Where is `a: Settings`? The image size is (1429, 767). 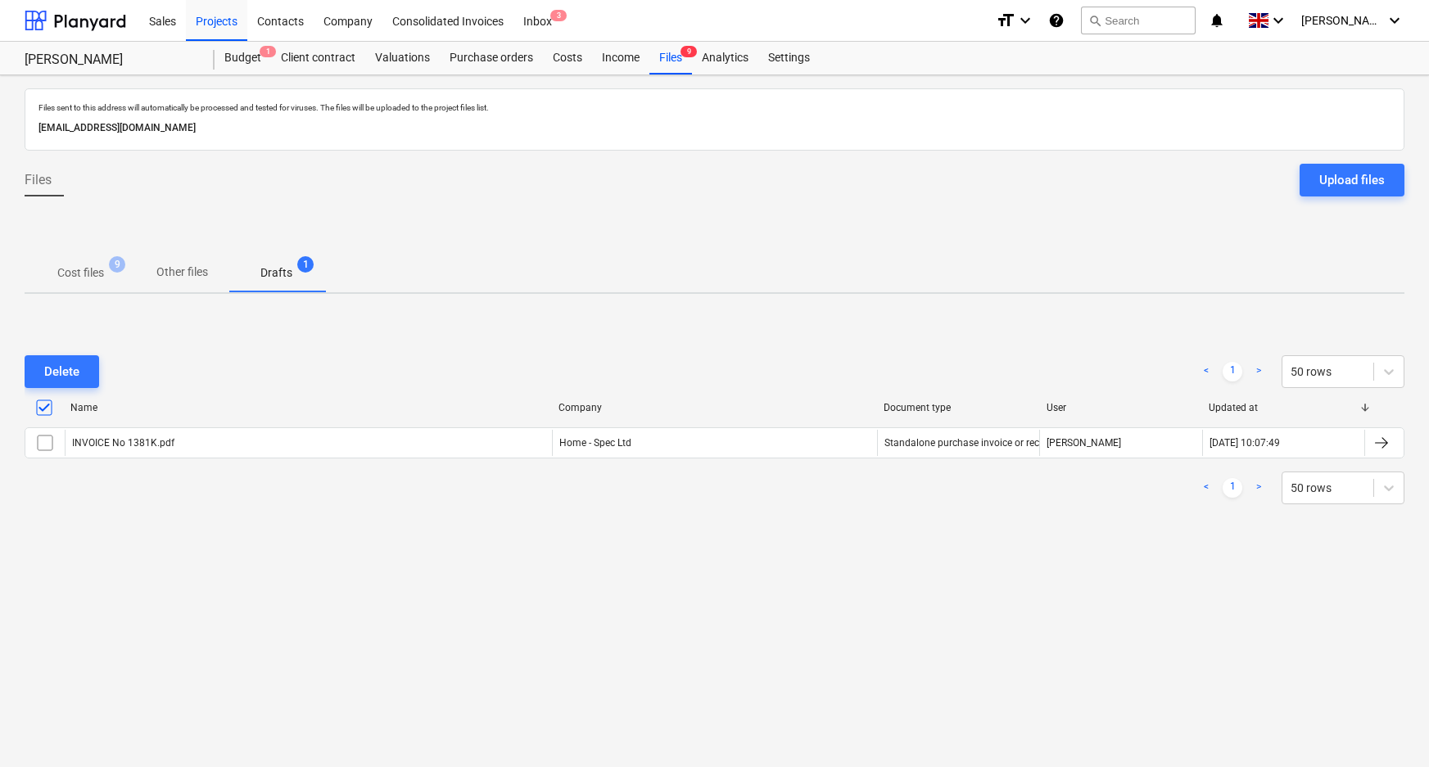 a: Settings is located at coordinates (788, 58).